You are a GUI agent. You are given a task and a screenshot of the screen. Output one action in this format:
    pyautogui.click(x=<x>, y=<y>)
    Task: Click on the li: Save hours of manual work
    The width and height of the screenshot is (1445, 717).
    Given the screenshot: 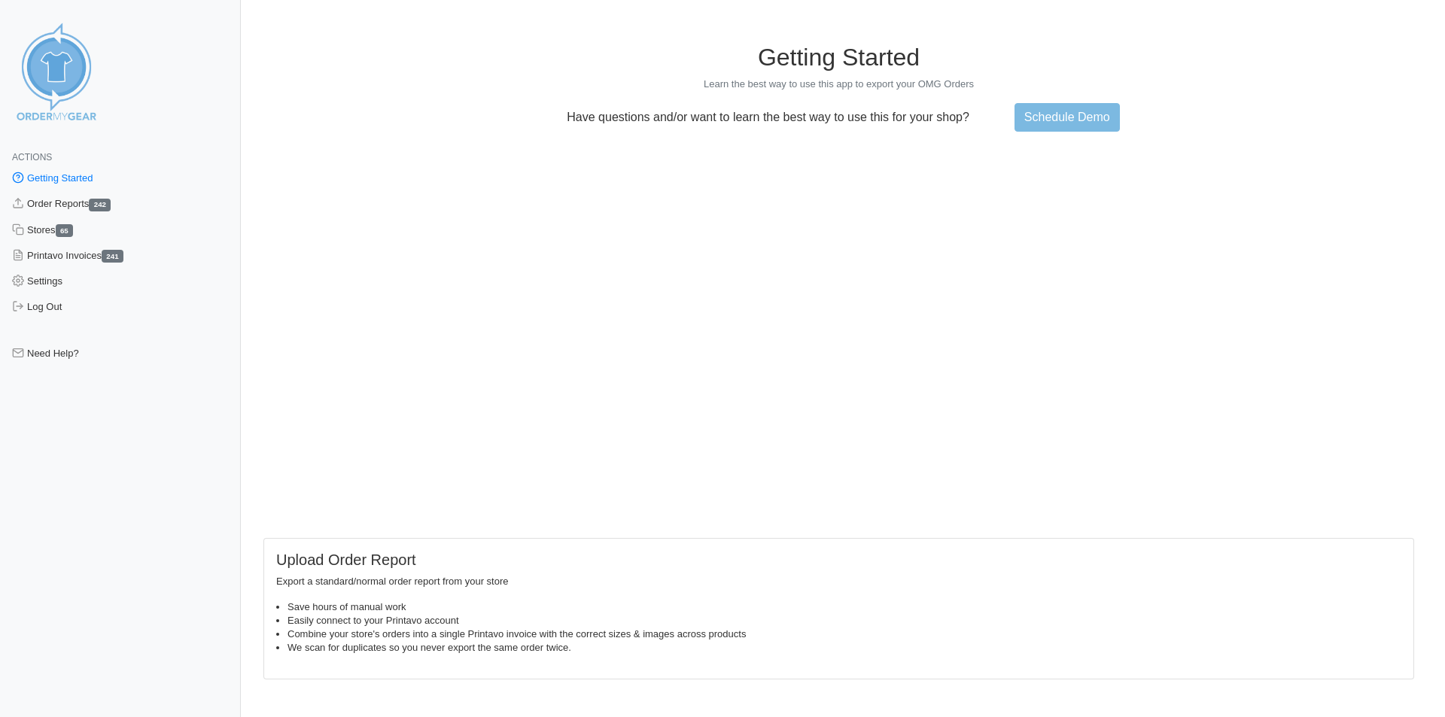 What is the action you would take?
    pyautogui.click(x=845, y=608)
    